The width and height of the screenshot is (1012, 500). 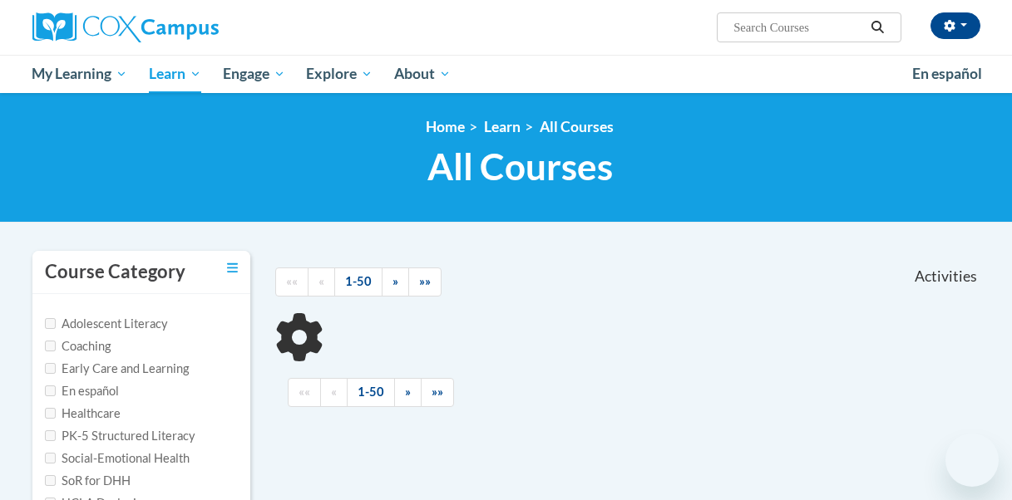 I want to click on a: Explore, so click(x=339, y=74).